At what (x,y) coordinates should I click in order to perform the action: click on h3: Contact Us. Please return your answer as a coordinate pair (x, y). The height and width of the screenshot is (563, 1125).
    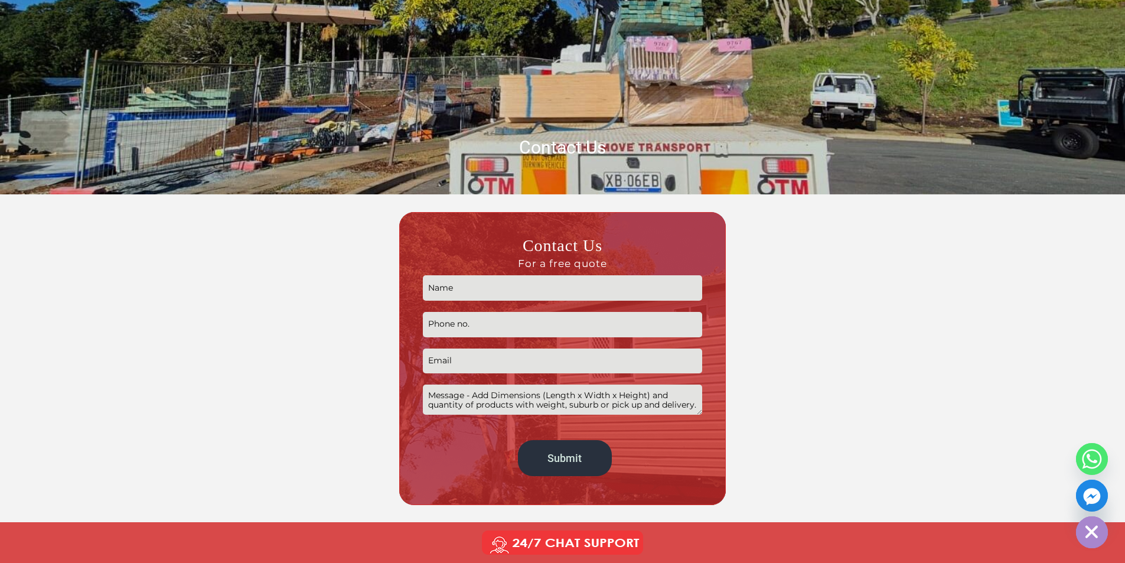
    Looking at the image, I should click on (562, 252).